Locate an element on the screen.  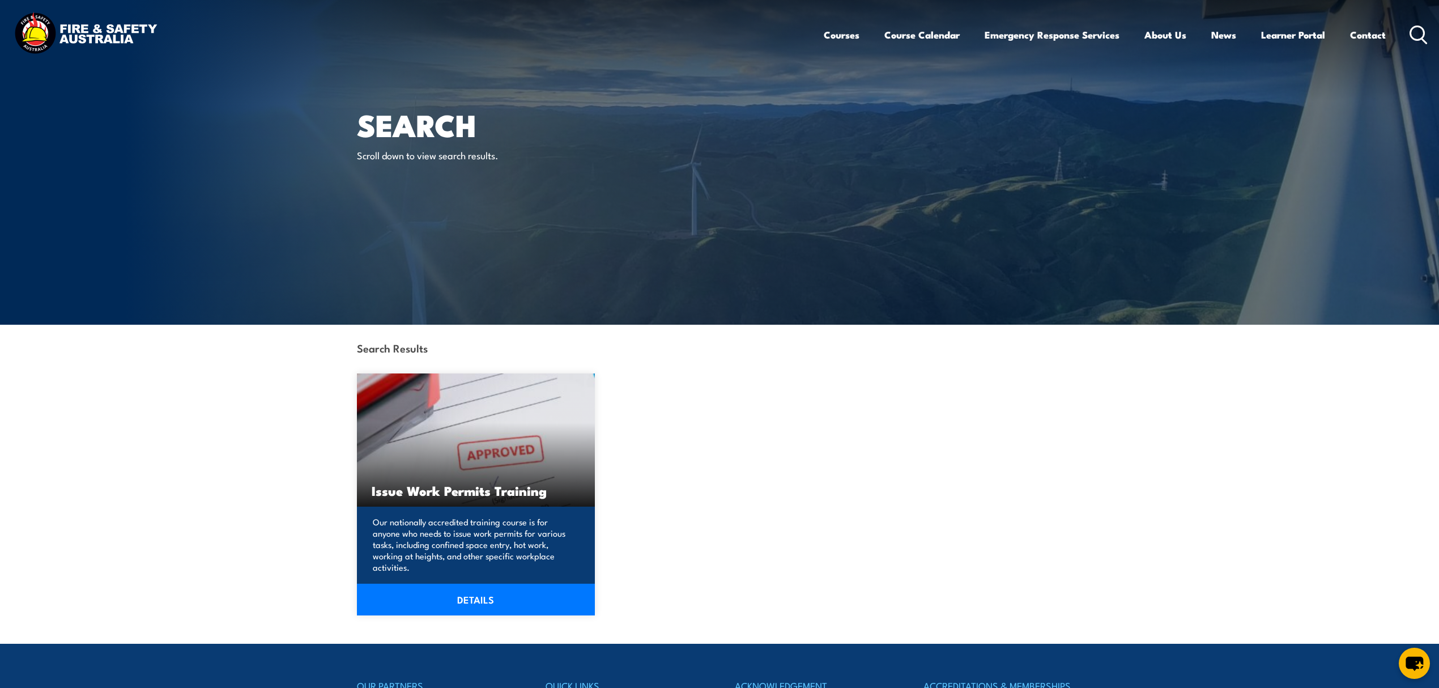
a: News is located at coordinates (1224, 35).